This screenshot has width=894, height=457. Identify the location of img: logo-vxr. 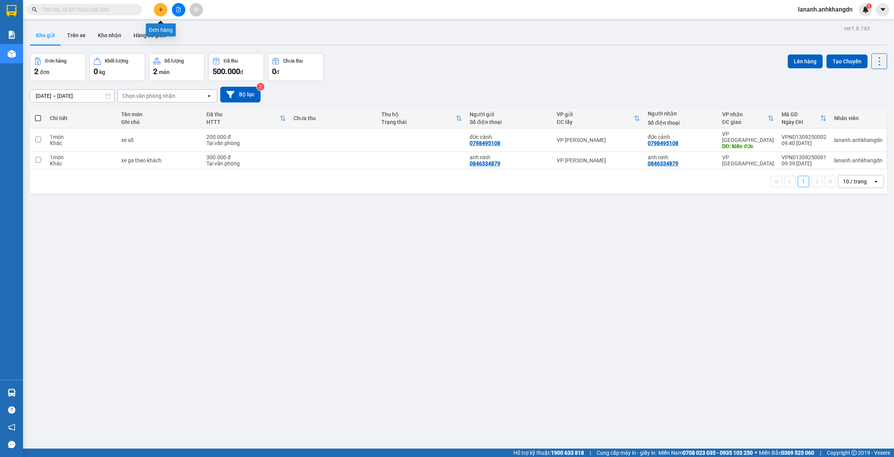
(12, 11).